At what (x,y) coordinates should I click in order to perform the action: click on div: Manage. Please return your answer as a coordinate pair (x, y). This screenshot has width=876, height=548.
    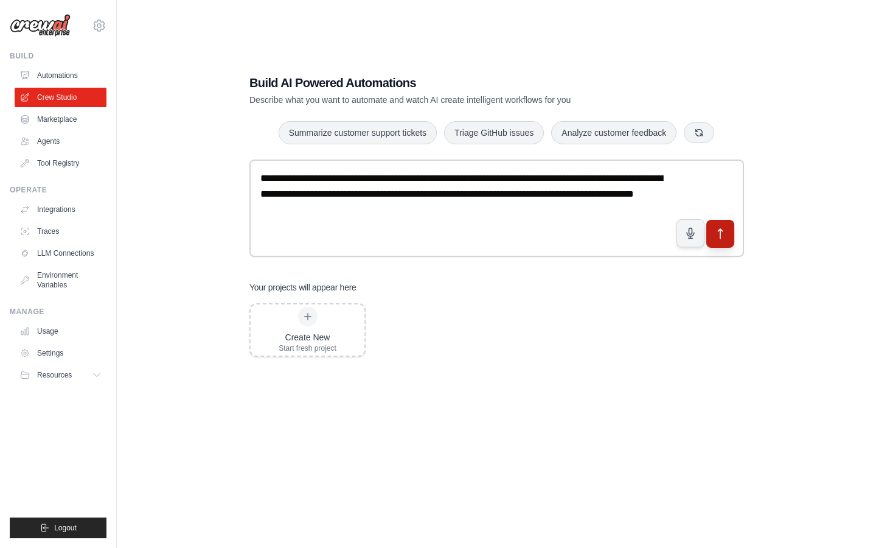
    Looking at the image, I should click on (58, 312).